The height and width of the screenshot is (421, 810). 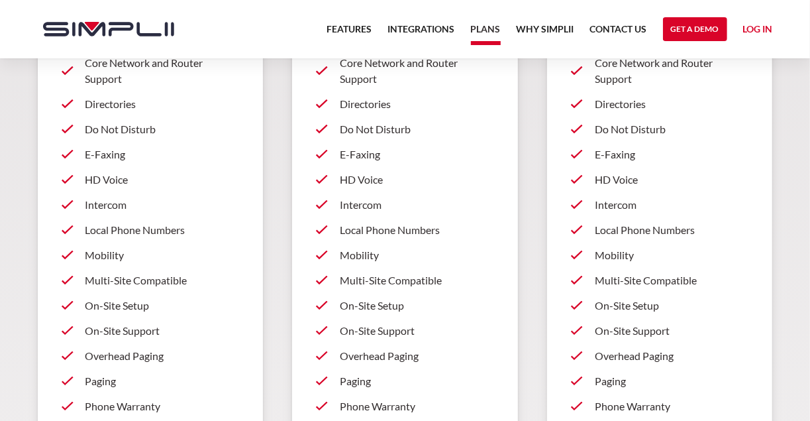 What do you see at coordinates (619, 33) in the screenshot?
I see `a: Contact US` at bounding box center [619, 33].